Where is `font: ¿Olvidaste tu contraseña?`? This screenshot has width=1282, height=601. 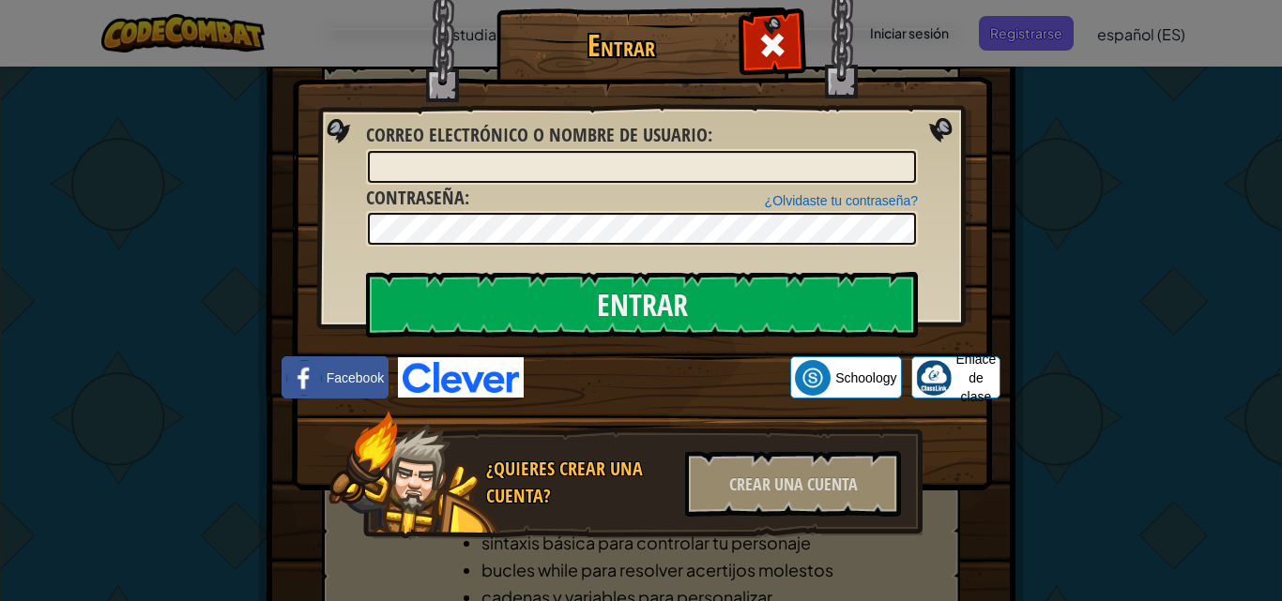
font: ¿Olvidaste tu contraseña? is located at coordinates (841, 201).